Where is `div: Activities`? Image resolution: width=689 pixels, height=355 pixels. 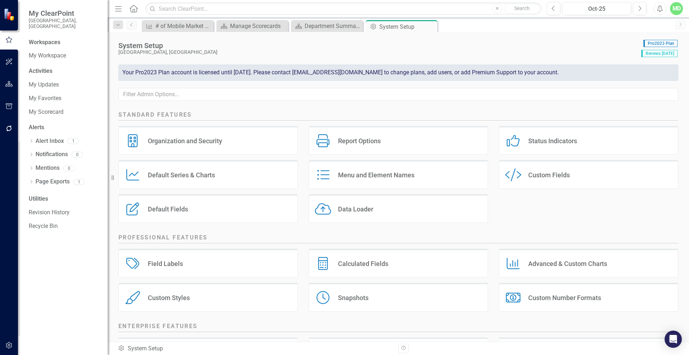 div: Activities is located at coordinates (65, 71).